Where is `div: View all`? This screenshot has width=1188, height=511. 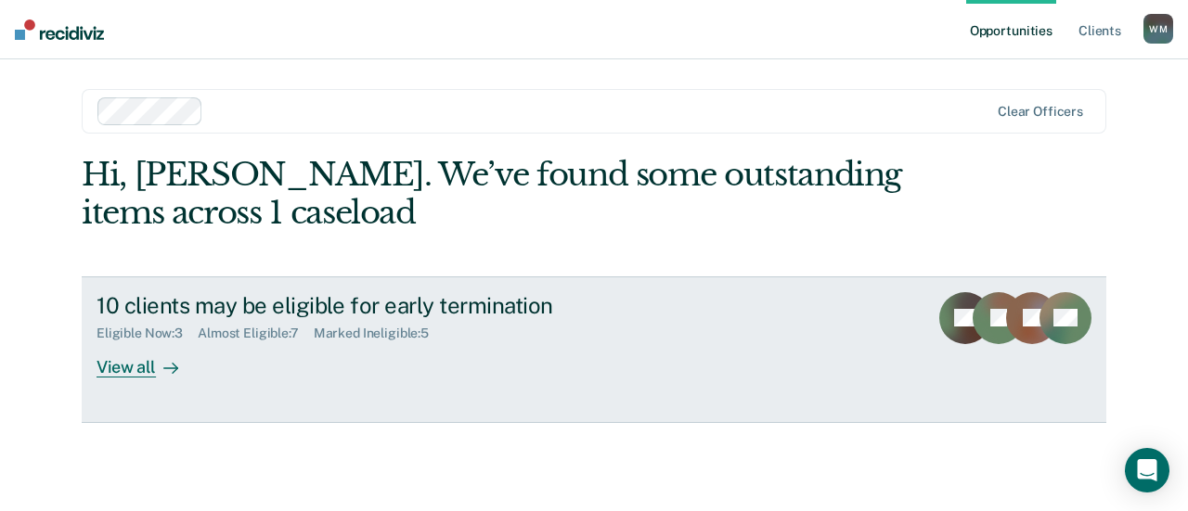 div: View all is located at coordinates (149, 359).